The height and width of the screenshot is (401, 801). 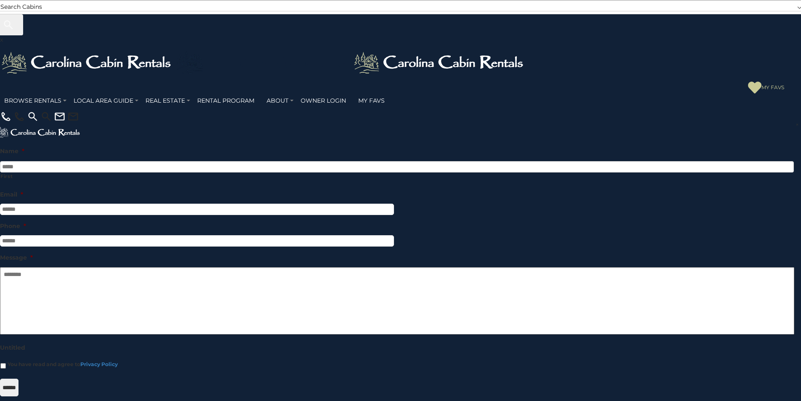 I want to click on img: search-regular-black.png, so click(x=46, y=116).